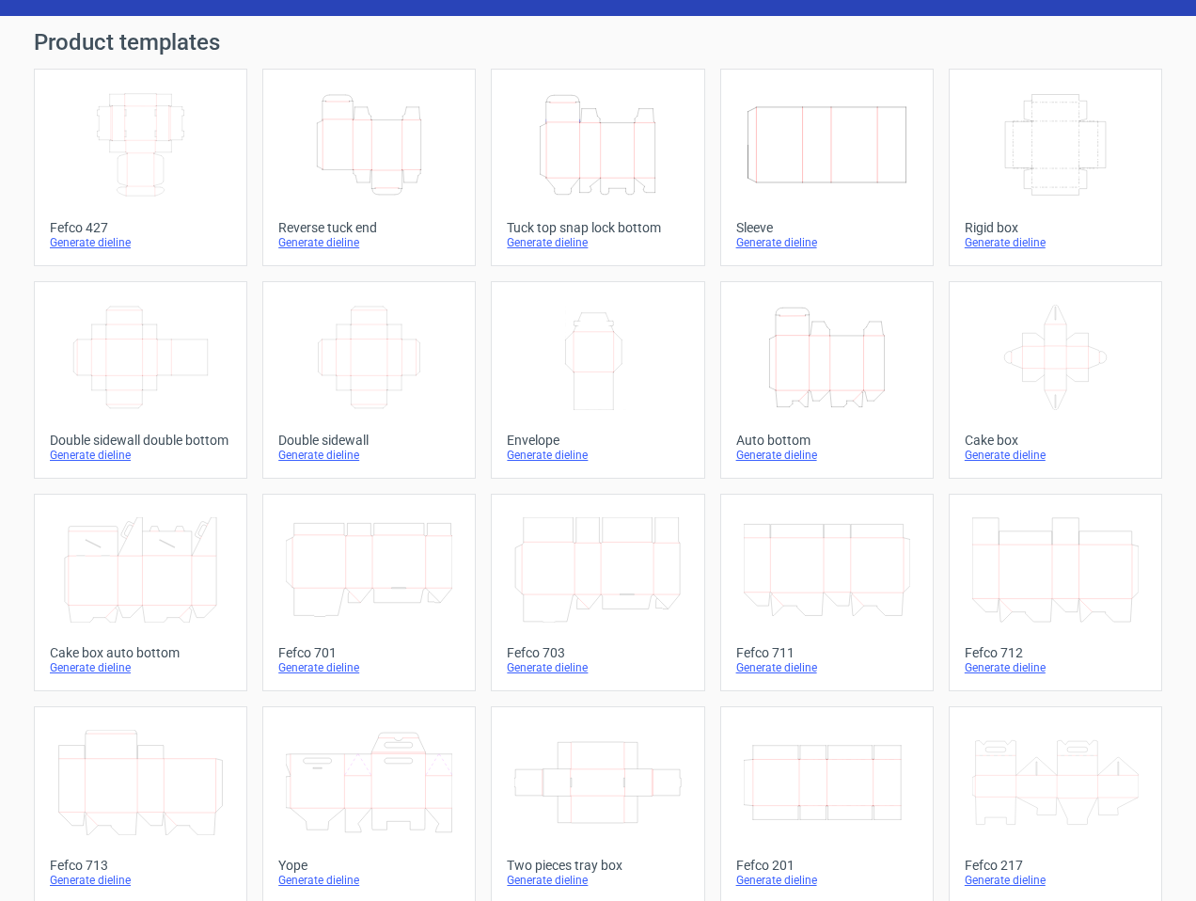 This screenshot has width=1196, height=901. What do you see at coordinates (597, 652) in the screenshot?
I see `div: Fefco 703` at bounding box center [597, 652].